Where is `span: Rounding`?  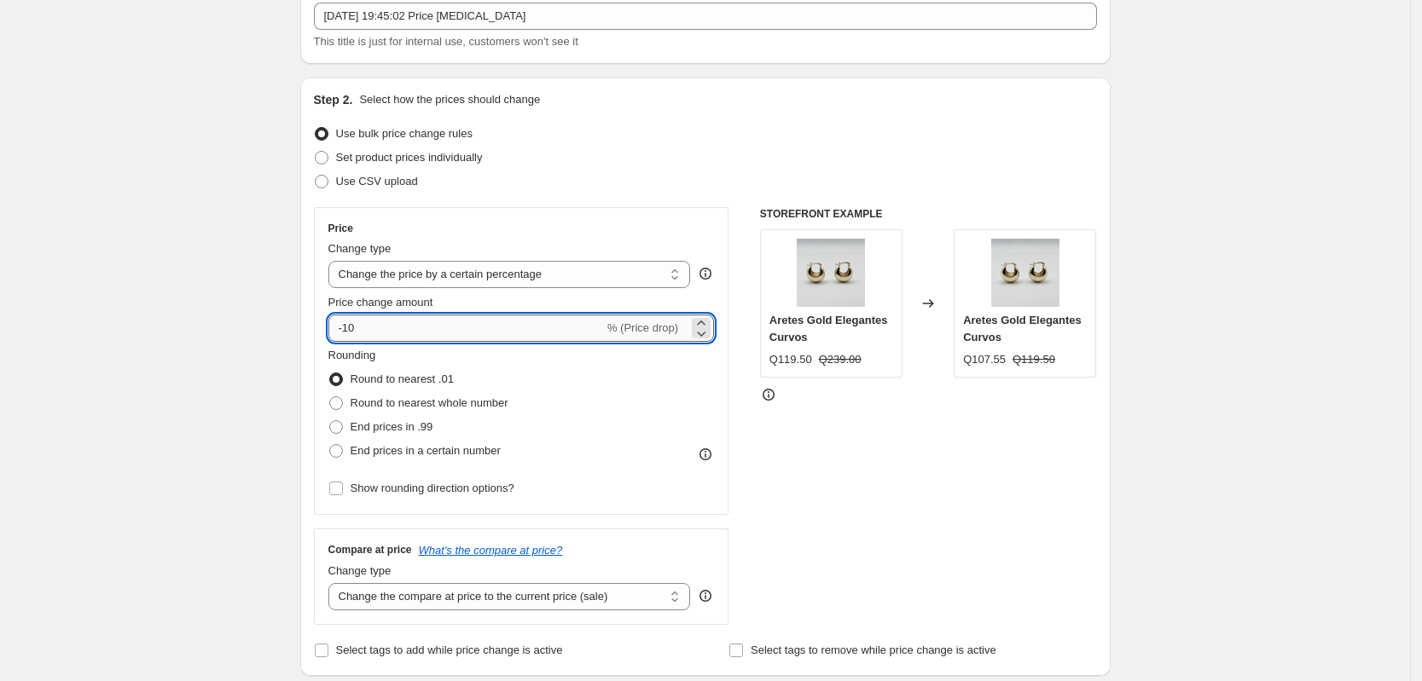 span: Rounding is located at coordinates (352, 355).